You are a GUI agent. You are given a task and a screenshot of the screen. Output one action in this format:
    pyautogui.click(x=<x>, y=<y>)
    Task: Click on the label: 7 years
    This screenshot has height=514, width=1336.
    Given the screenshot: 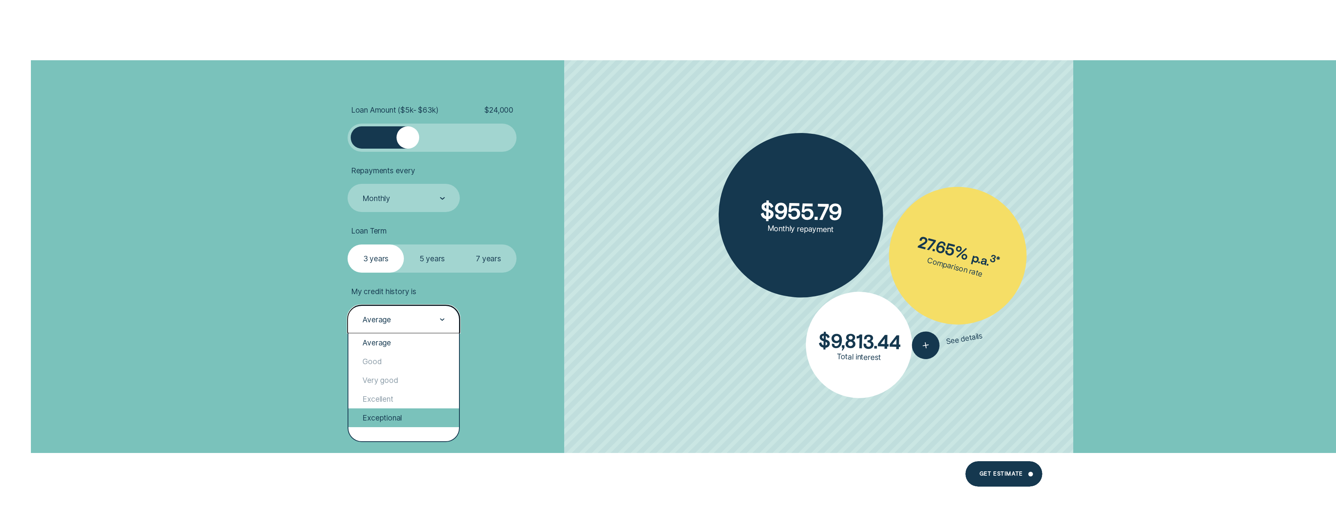 What is the action you would take?
    pyautogui.click(x=488, y=258)
    